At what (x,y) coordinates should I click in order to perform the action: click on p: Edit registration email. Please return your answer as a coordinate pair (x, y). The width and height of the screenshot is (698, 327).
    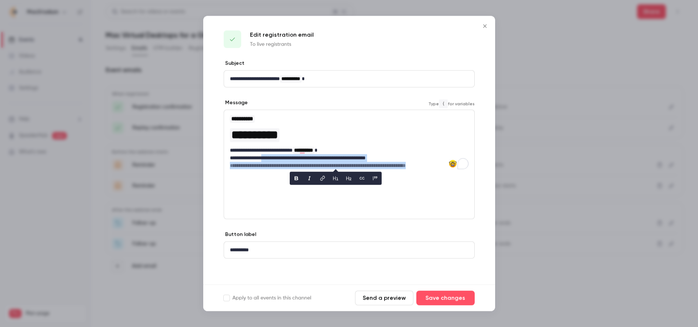
    Looking at the image, I should click on (282, 35).